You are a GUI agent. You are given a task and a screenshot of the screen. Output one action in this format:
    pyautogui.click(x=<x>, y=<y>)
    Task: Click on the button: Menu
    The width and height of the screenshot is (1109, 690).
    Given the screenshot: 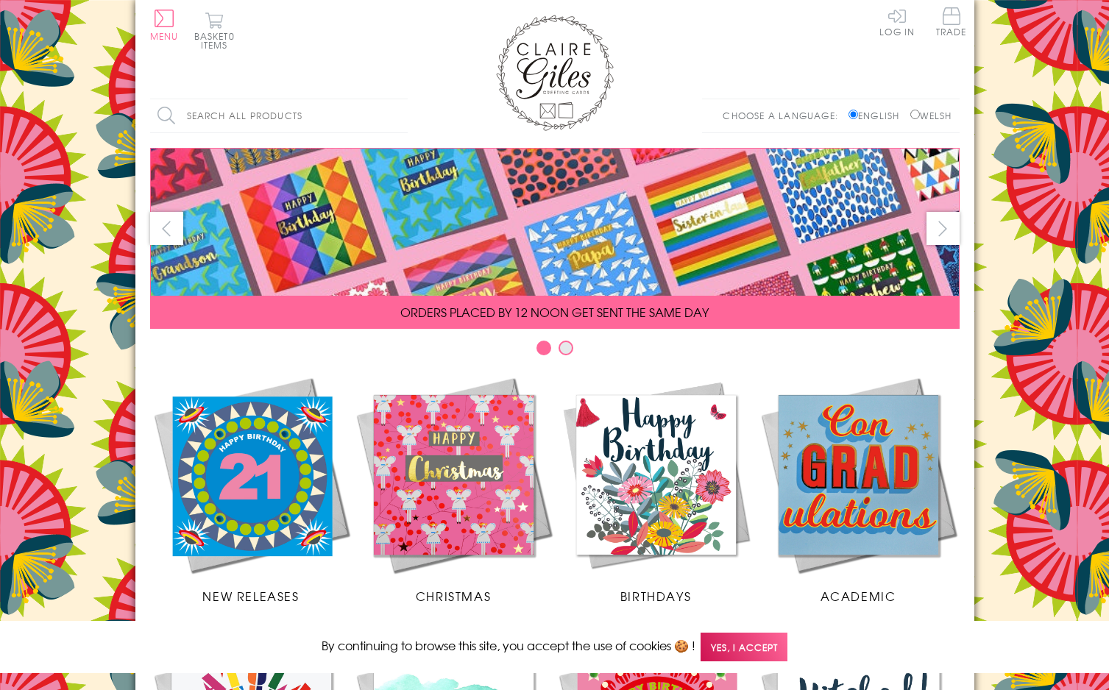 What is the action you would take?
    pyautogui.click(x=164, y=25)
    